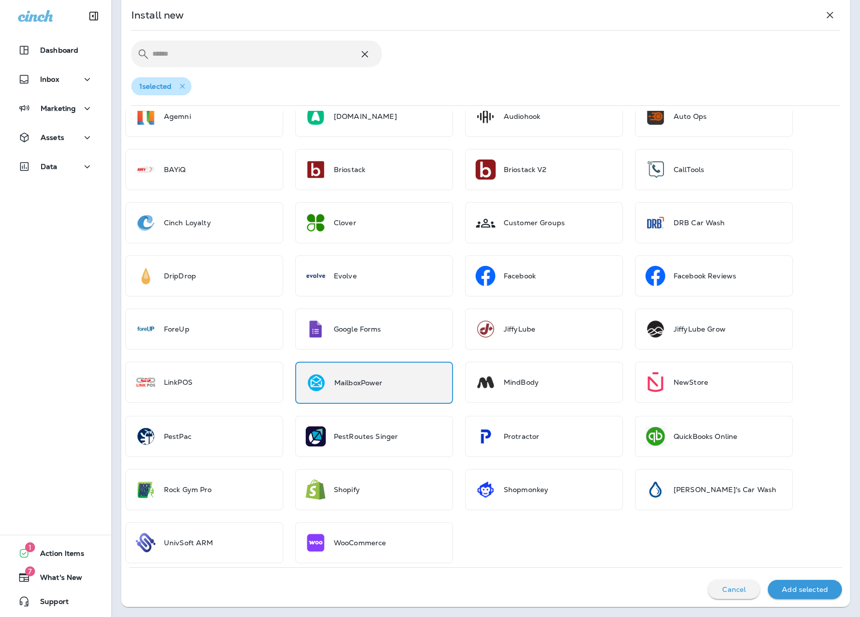  I want to click on img: CallTools, so click(656, 169).